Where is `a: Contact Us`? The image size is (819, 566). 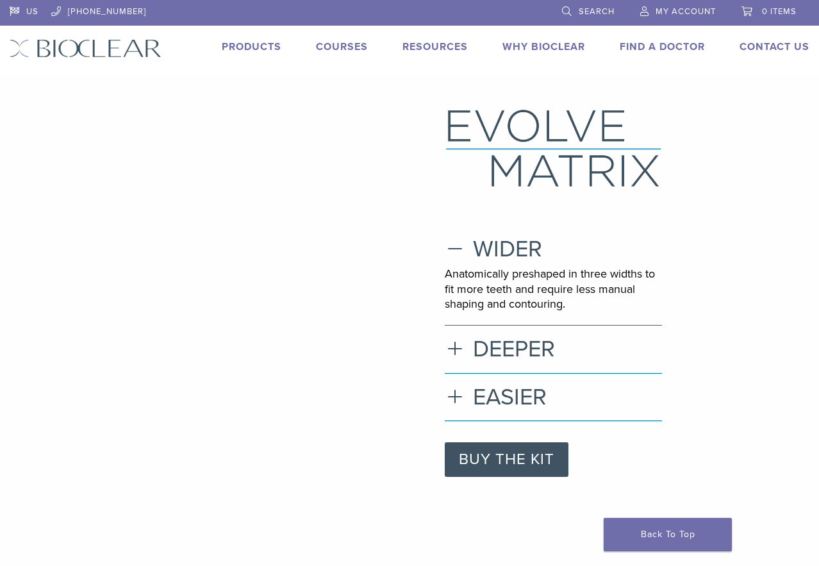
a: Contact Us is located at coordinates (775, 47).